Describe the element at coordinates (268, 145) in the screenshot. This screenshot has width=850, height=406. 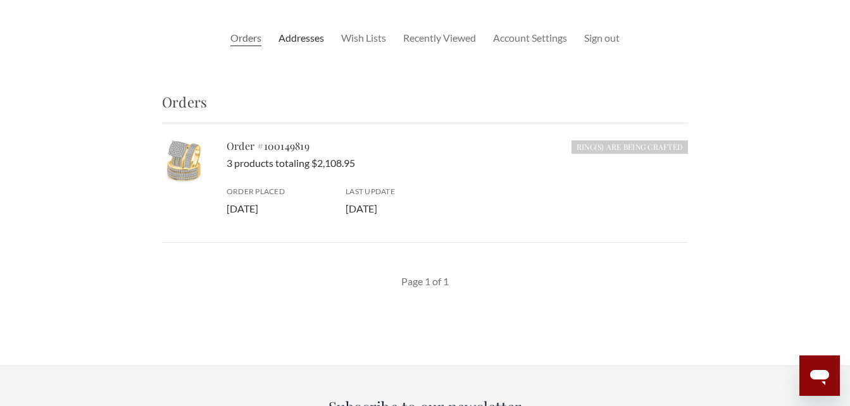
I see `a: Order #100149819` at that location.